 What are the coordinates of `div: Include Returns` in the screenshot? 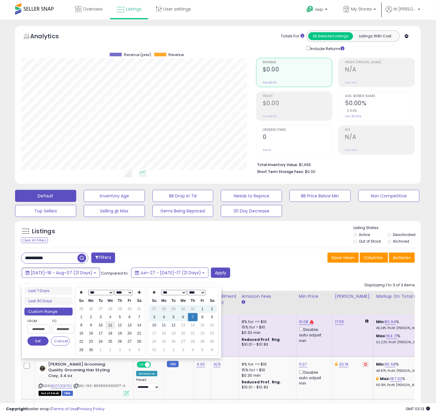 It's located at (327, 48).